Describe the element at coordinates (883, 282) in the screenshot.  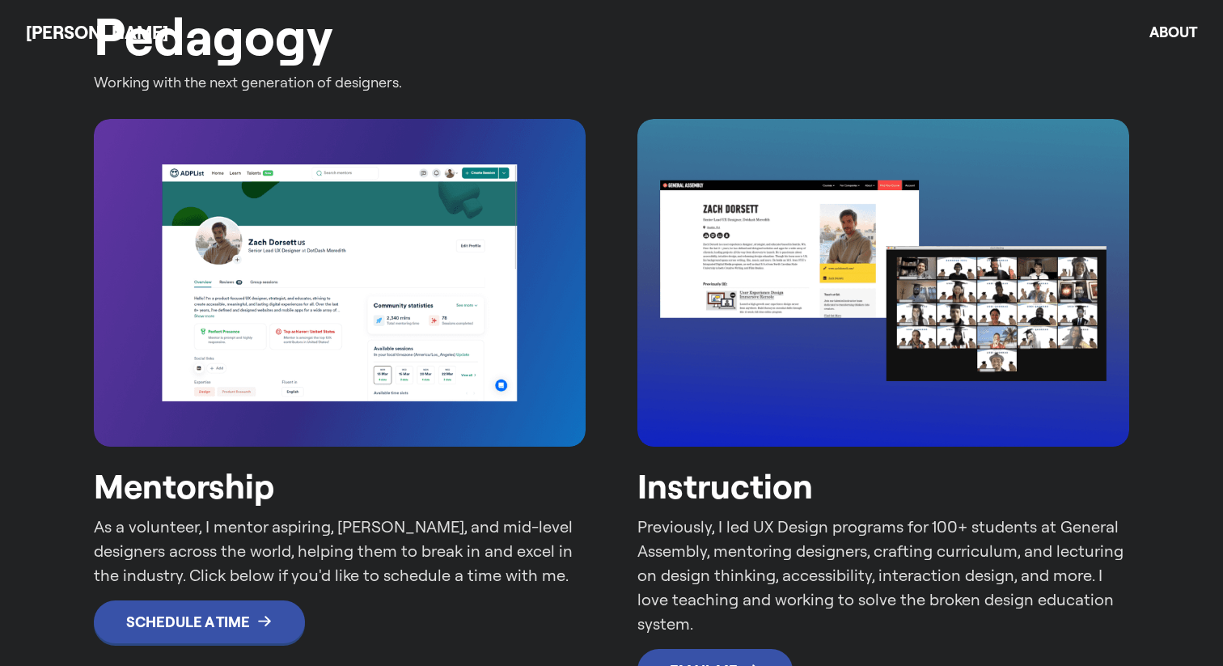
I see `img: Zach Dorsett's teacher profile` at that location.